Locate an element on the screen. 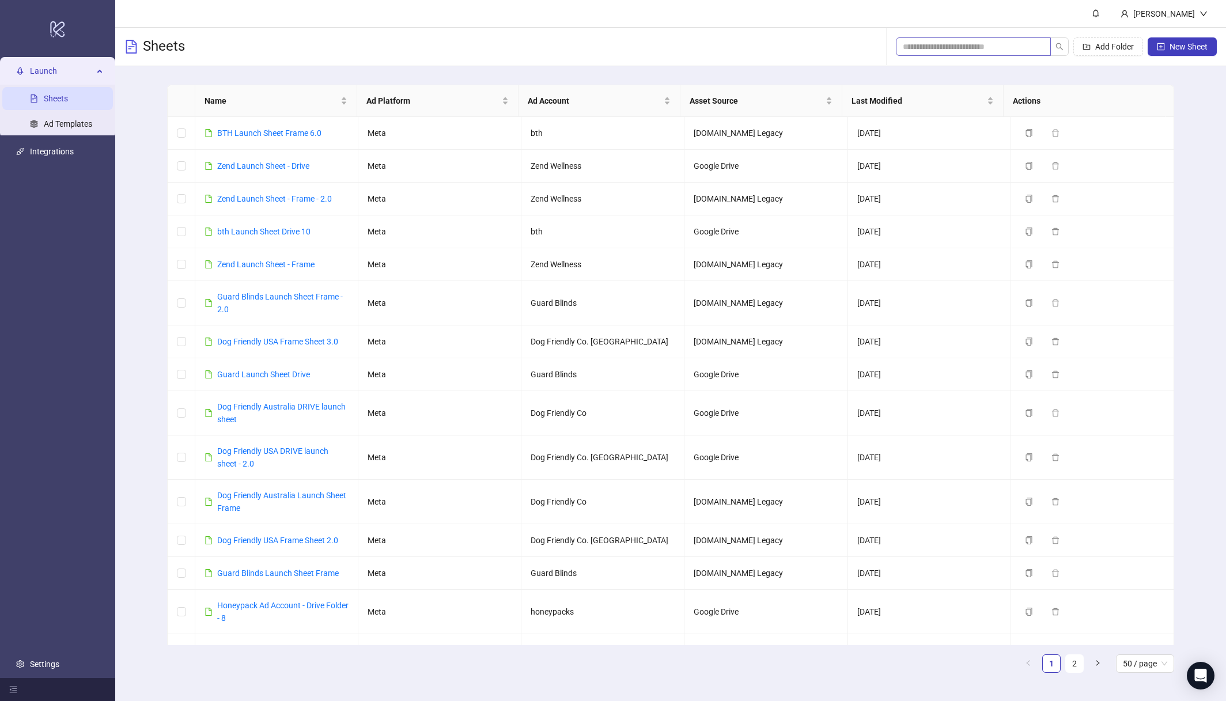  a: Dog Friendly Australia DRIVE launch sheet is located at coordinates (281, 413).